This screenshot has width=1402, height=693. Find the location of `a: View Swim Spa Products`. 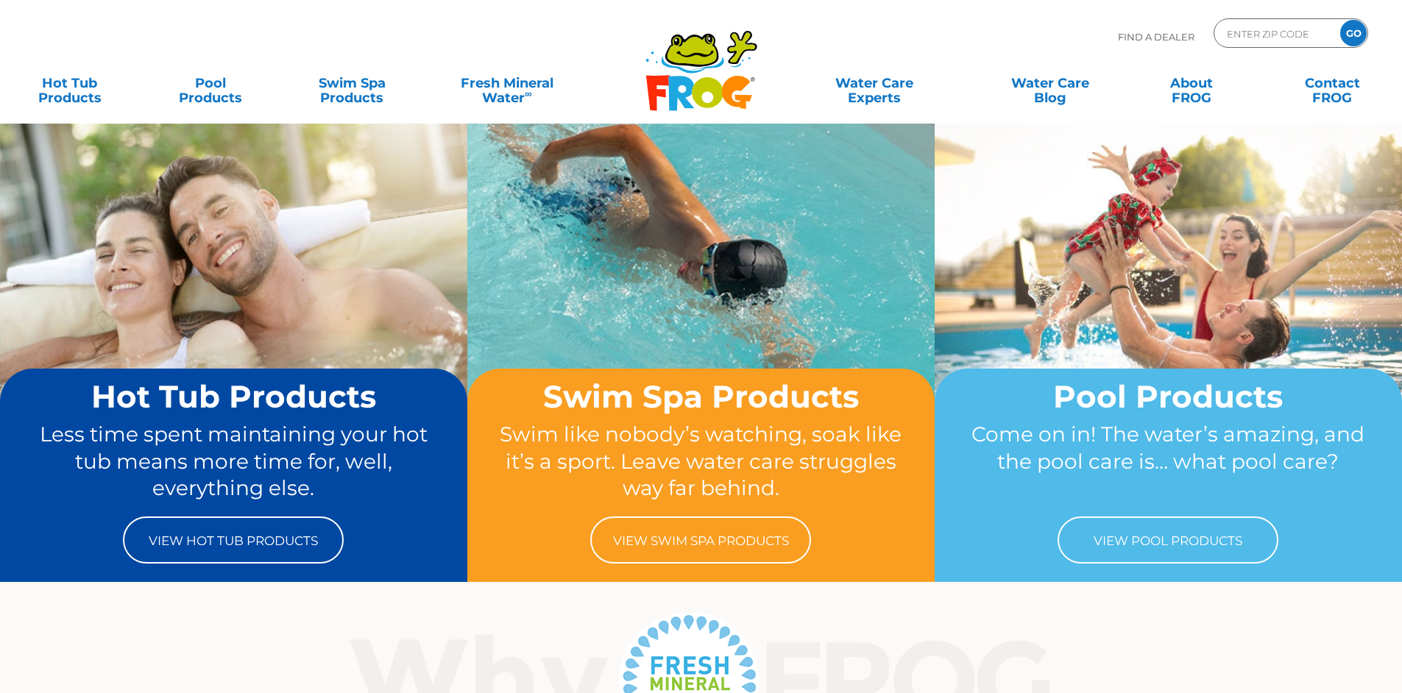

a: View Swim Spa Products is located at coordinates (701, 540).